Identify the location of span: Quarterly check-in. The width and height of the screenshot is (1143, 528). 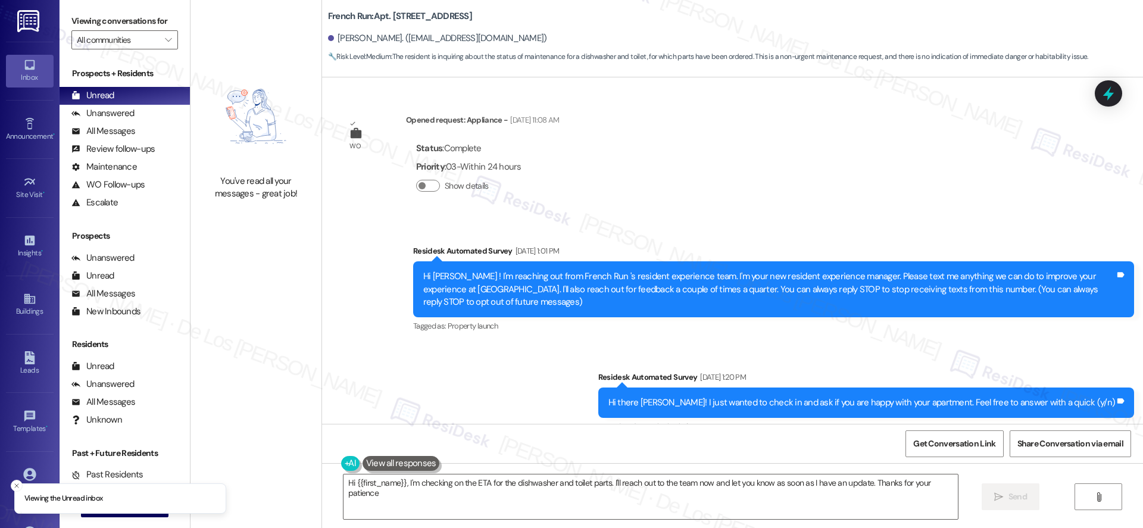
(661, 426).